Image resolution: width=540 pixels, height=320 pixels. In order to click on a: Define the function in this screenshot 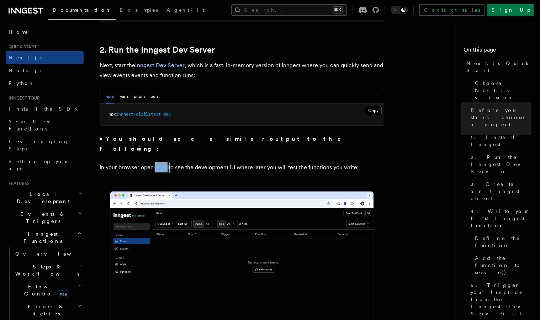, I will do `click(502, 242)`.